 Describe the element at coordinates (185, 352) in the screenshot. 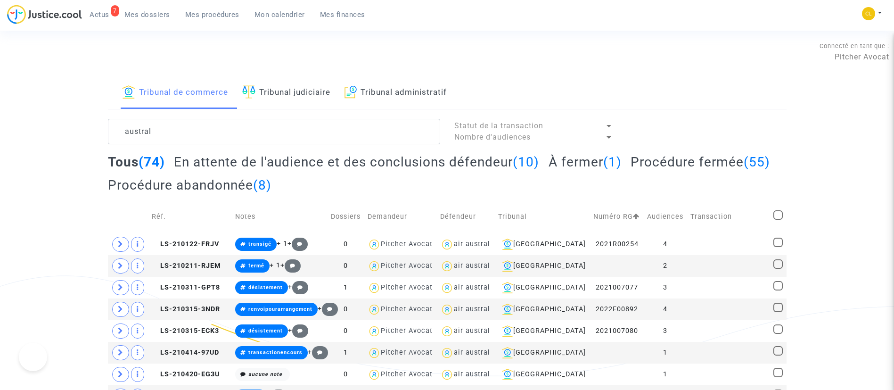

I see `span: LS-210414-97UD` at that location.